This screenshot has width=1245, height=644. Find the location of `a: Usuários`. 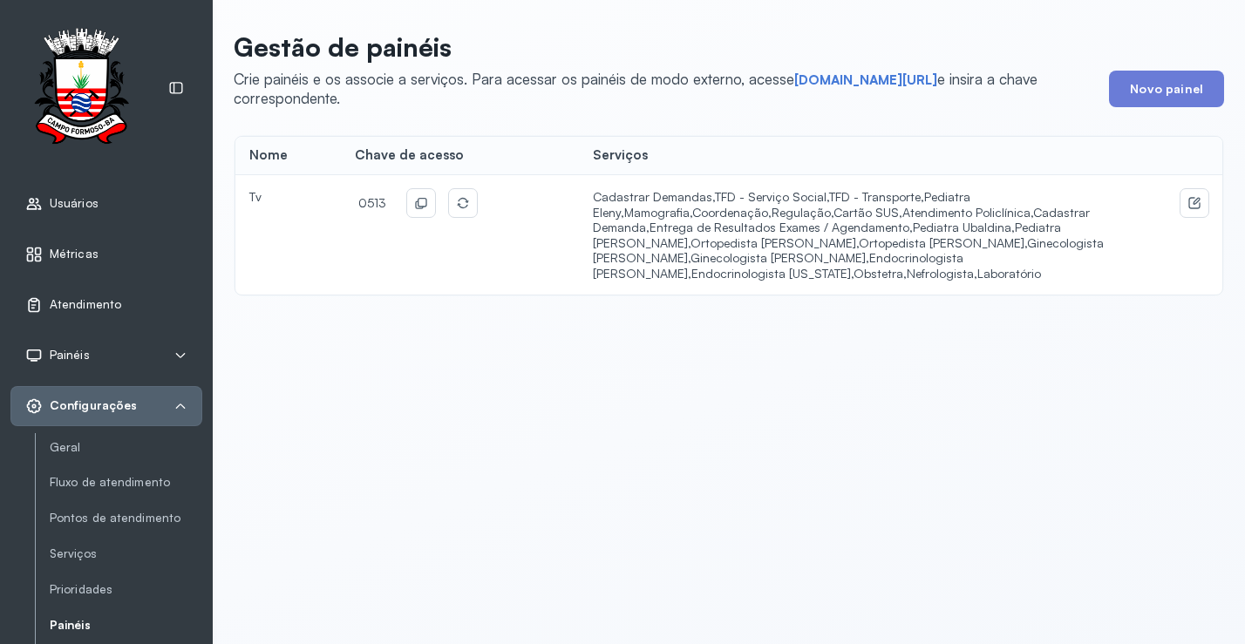

a: Usuários is located at coordinates (106, 204).